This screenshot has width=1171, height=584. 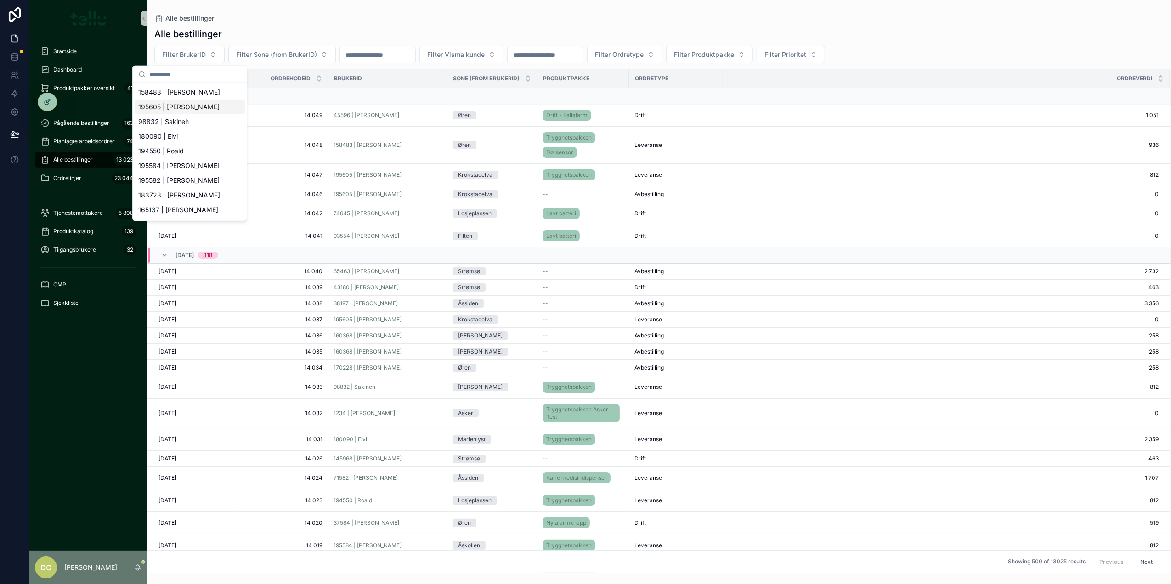 What do you see at coordinates (350, 440) in the screenshot?
I see `a: 180090 | Eivi` at bounding box center [350, 440].